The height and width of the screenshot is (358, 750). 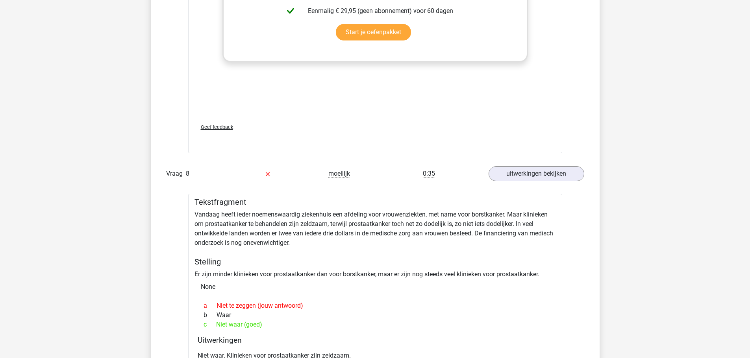 What do you see at coordinates (375, 316) in the screenshot?
I see `div: Waar` at bounding box center [375, 316].